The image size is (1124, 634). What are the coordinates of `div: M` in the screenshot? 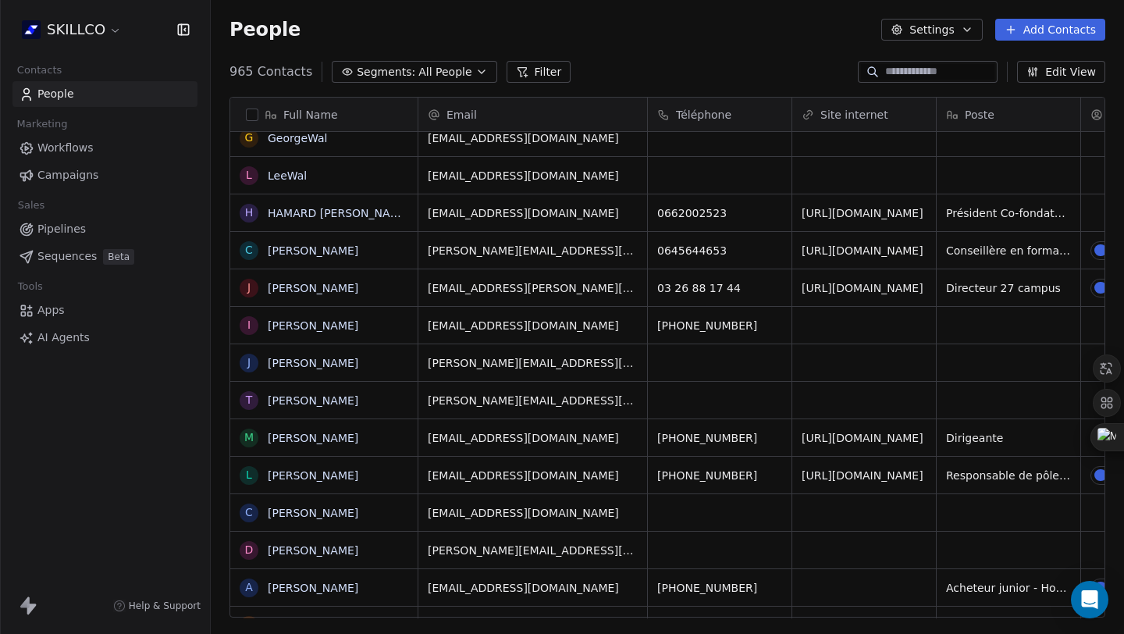 It's located at (249, 437).